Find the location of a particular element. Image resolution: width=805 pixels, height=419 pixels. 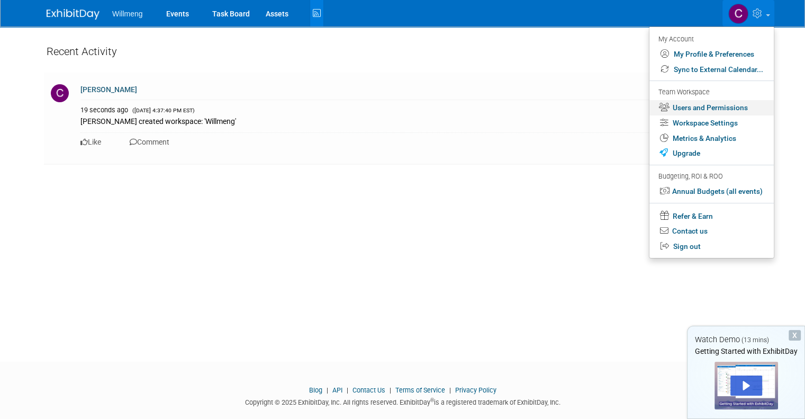

a: Contact Us is located at coordinates (369, 390).